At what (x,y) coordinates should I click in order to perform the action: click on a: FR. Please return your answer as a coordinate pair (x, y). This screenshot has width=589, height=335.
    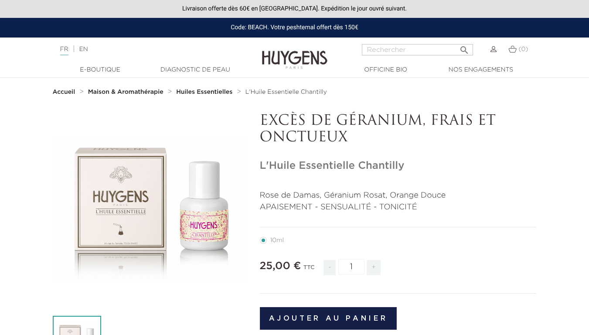
    Looking at the image, I should click on (64, 51).